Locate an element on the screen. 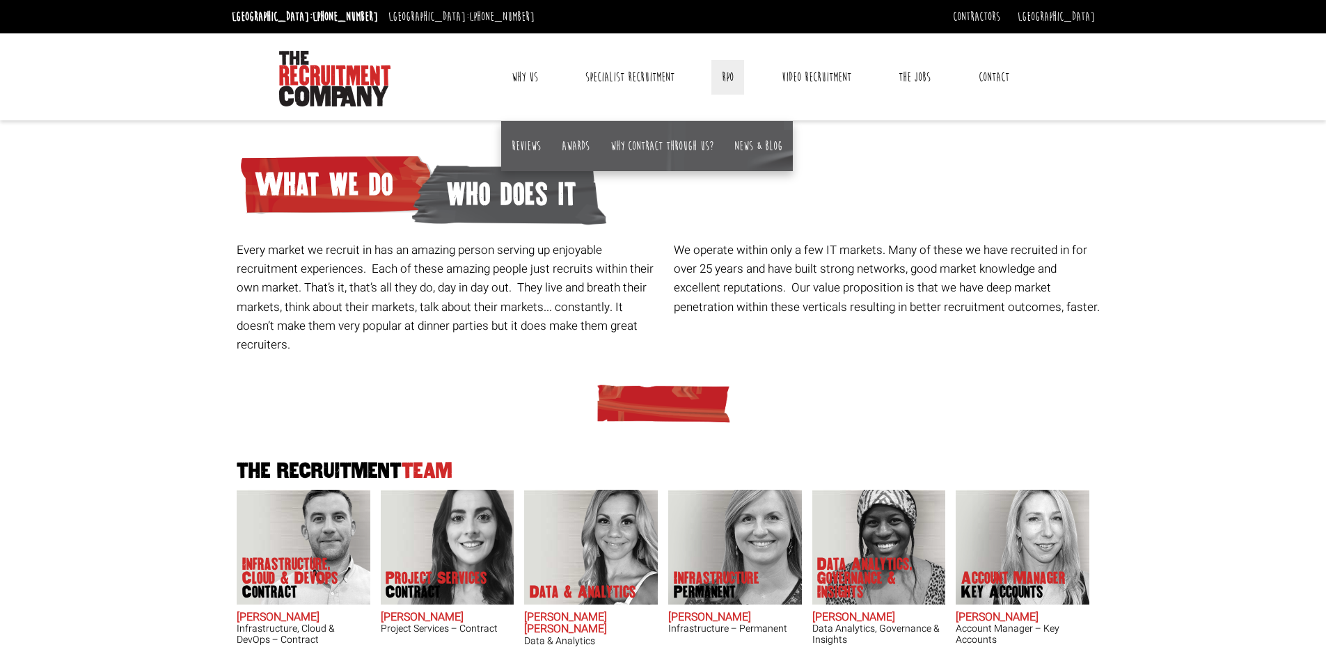  img: The Recruitment Company is located at coordinates (335, 79).